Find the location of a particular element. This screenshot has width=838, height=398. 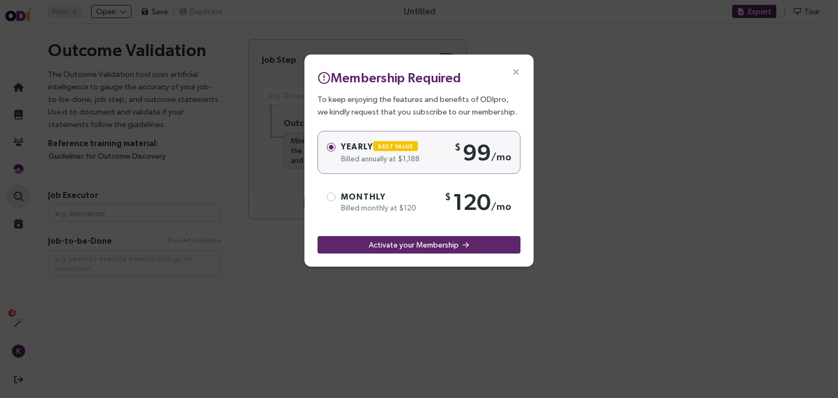

span: Monthly is located at coordinates (363, 196).